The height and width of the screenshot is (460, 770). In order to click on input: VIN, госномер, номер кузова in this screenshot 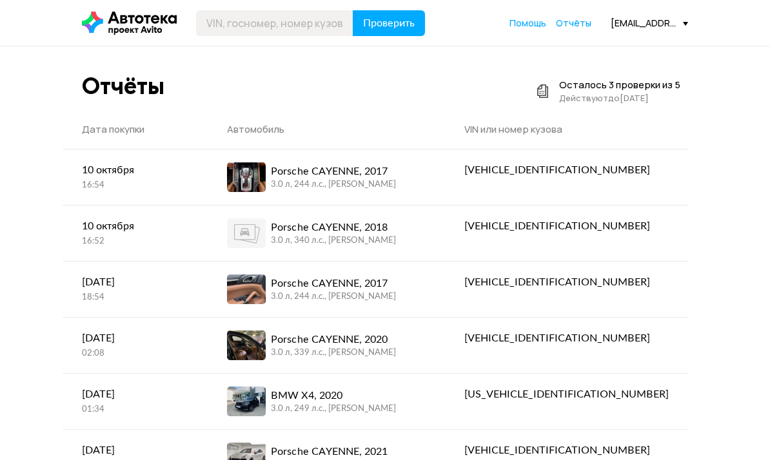, I will do `click(275, 23)`.